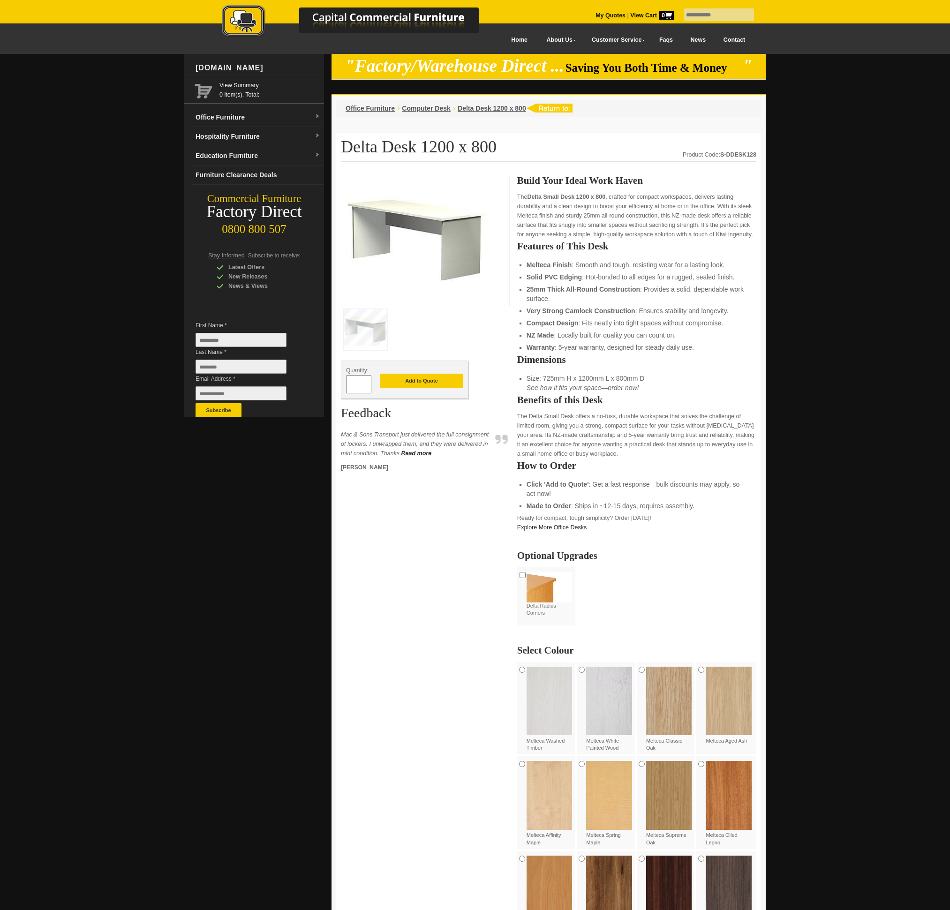 Image resolution: width=950 pixels, height=910 pixels. I want to click on span: Quantity:, so click(357, 370).